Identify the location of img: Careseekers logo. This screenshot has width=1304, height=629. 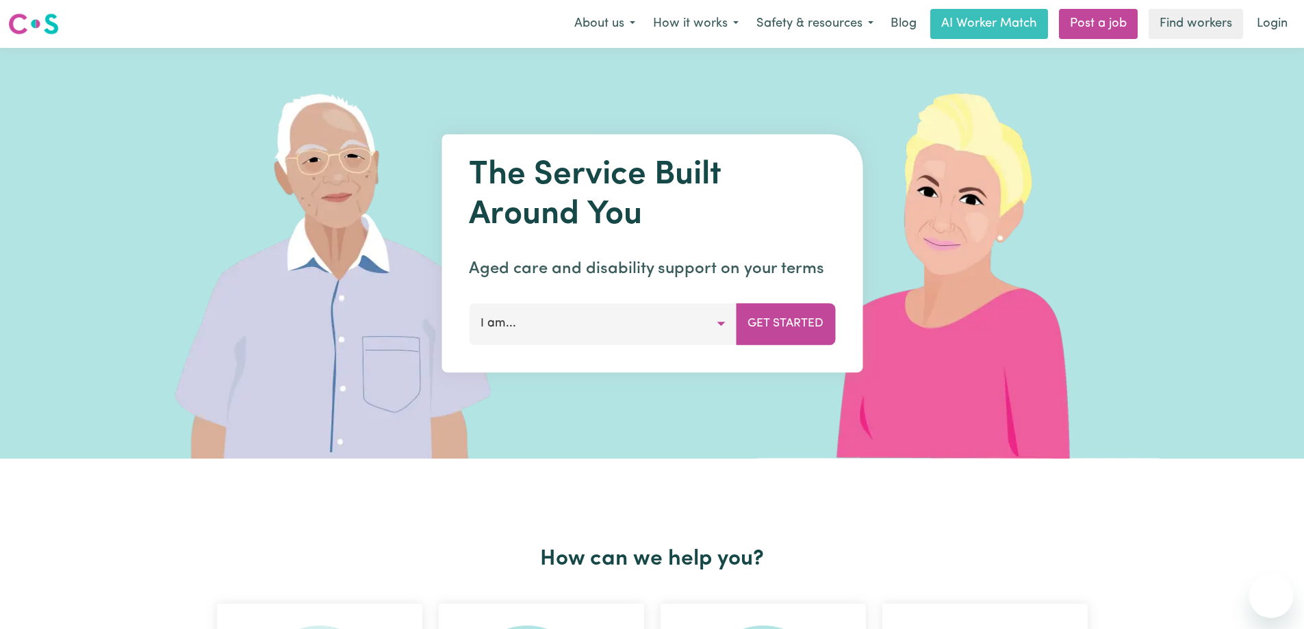
(34, 24).